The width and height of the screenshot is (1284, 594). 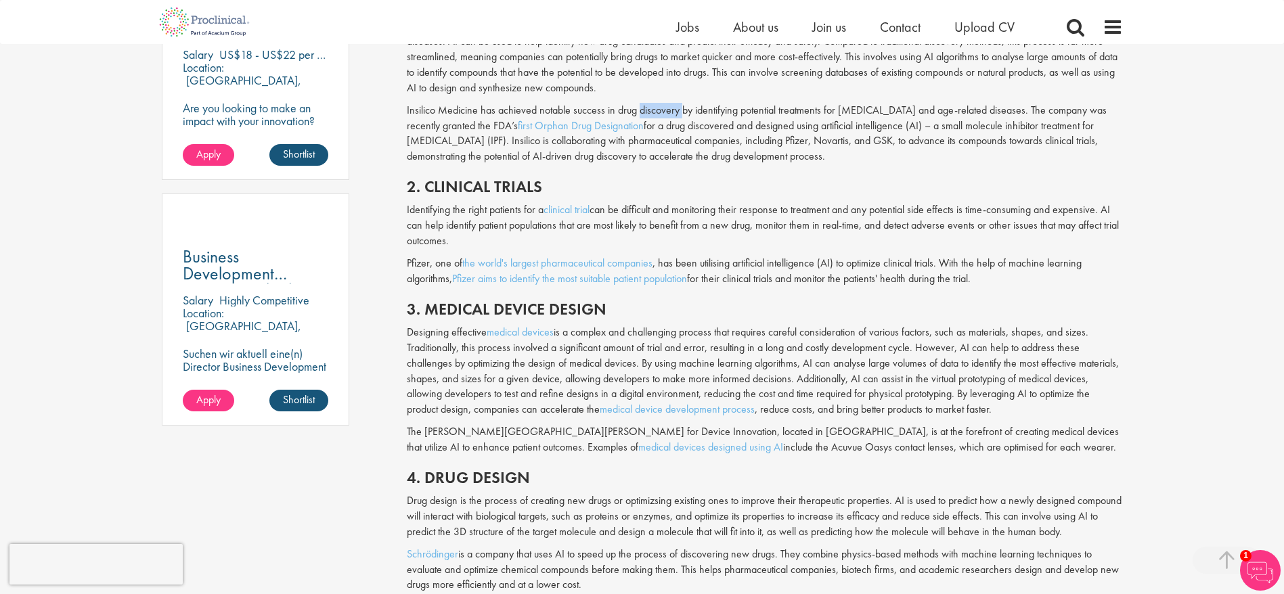 What do you see at coordinates (756, 27) in the screenshot?
I see `a: About us` at bounding box center [756, 27].